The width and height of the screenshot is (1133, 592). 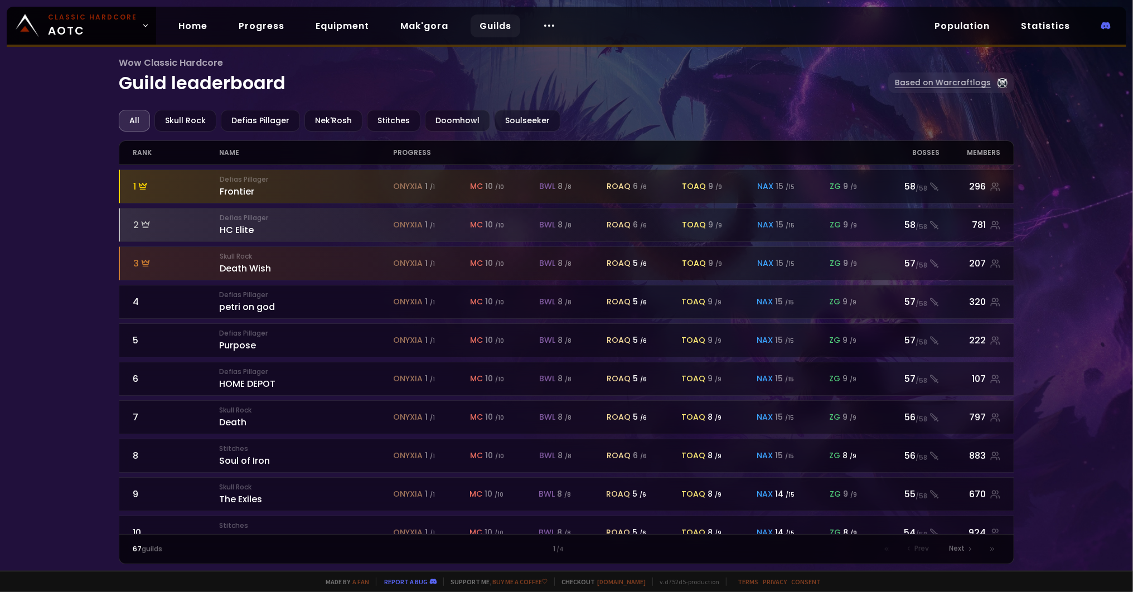 I want to click on span: AOTC, so click(x=93, y=26).